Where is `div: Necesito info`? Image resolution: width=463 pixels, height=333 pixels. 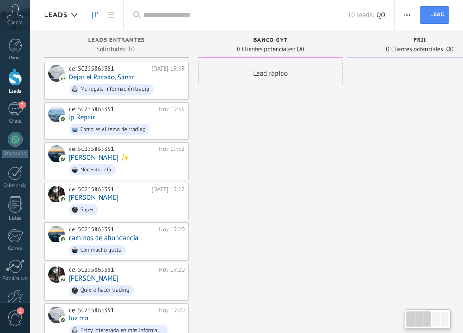 div: Necesito info is located at coordinates (96, 170).